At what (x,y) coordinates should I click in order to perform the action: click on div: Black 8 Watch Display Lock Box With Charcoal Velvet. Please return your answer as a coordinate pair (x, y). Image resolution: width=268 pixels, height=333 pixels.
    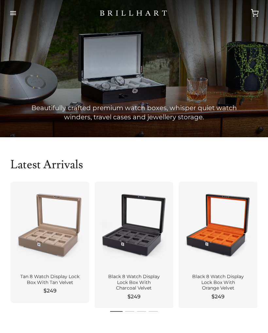
    Looking at the image, I should click on (134, 282).